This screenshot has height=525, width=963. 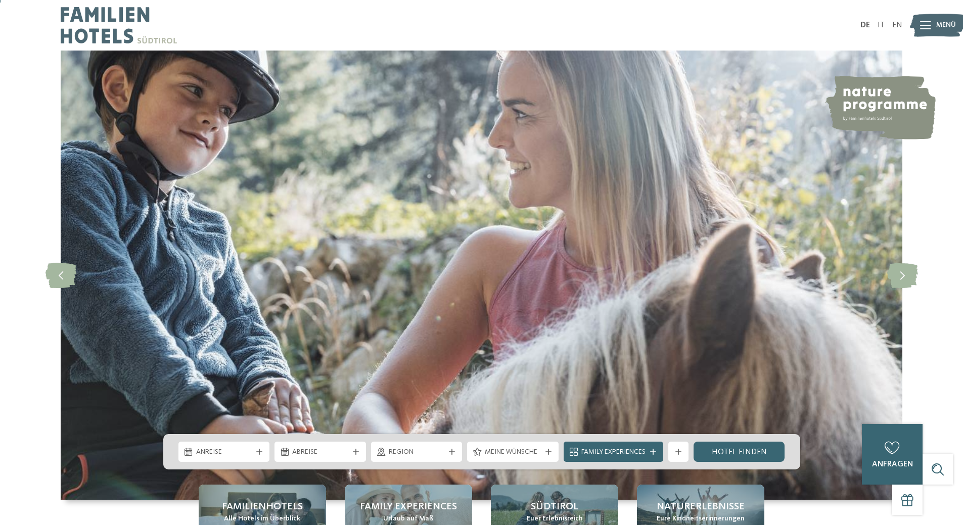 I want to click on span: Eure Kindheitserinnerungen, so click(x=700, y=519).